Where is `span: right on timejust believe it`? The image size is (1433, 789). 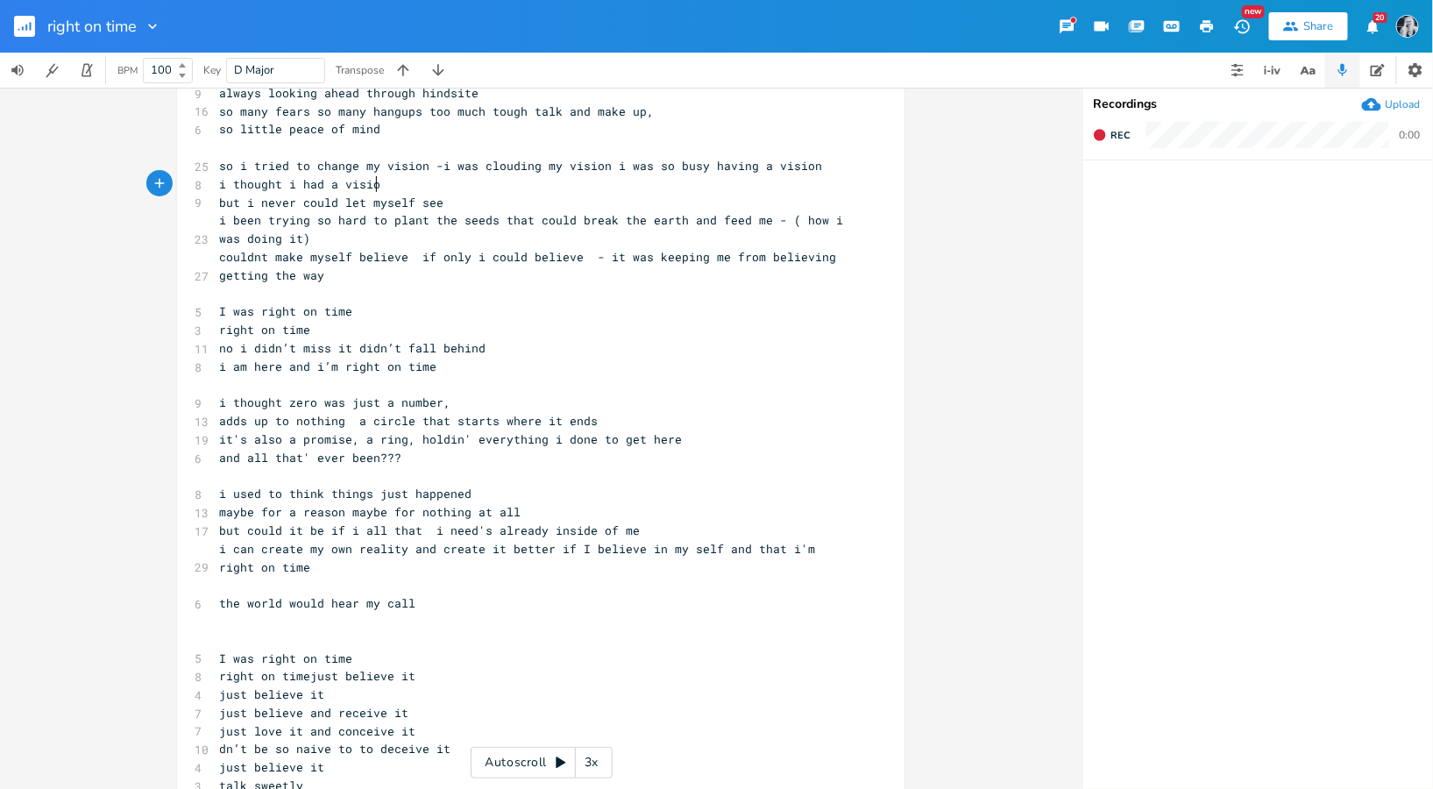
span: right on timejust believe it is located at coordinates (317, 676).